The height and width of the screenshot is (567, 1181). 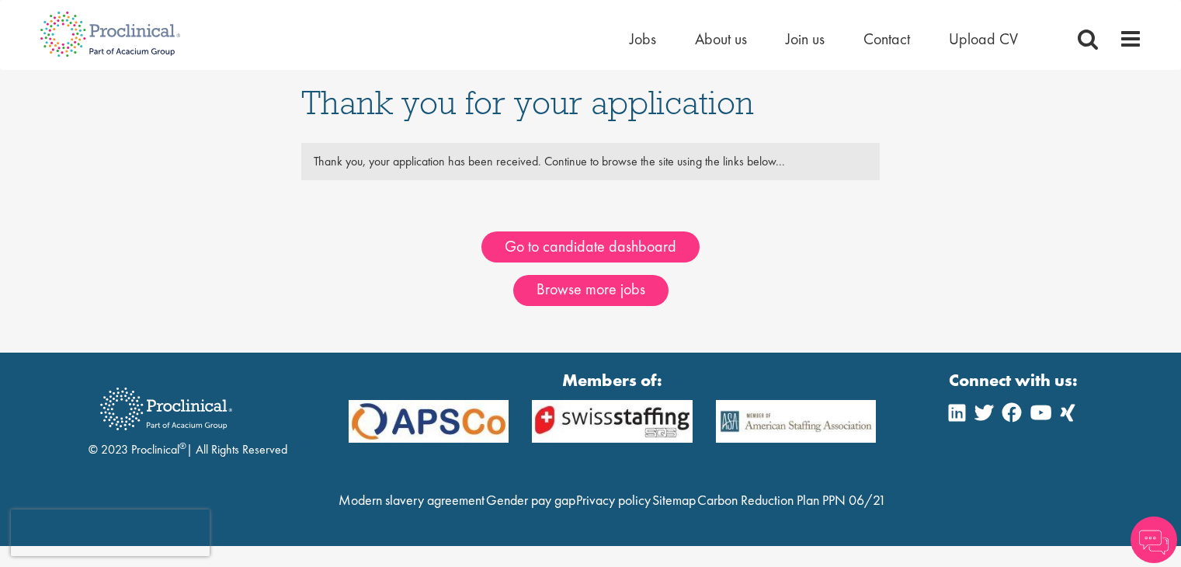 I want to click on a: Upload CV, so click(x=983, y=39).